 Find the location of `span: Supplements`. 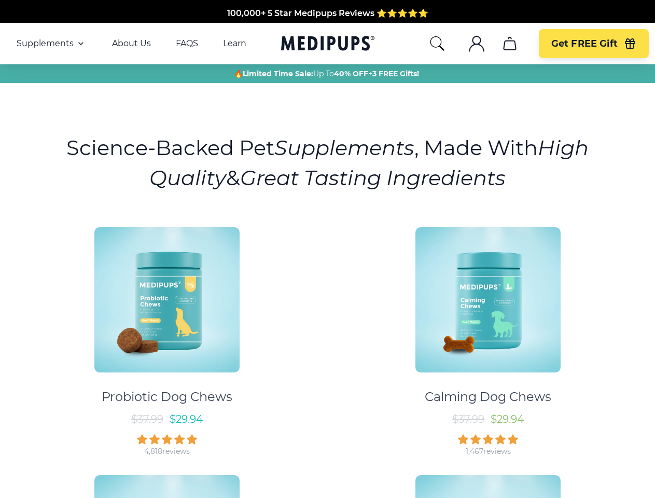

span: Supplements is located at coordinates (45, 44).